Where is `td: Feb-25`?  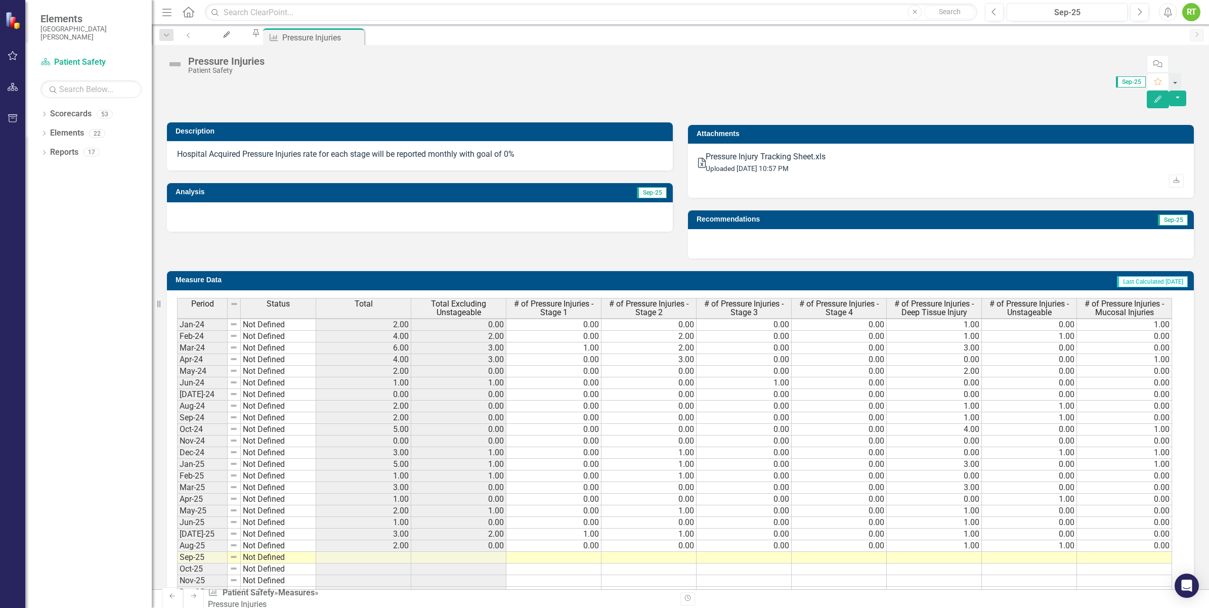 td: Feb-25 is located at coordinates (202, 476).